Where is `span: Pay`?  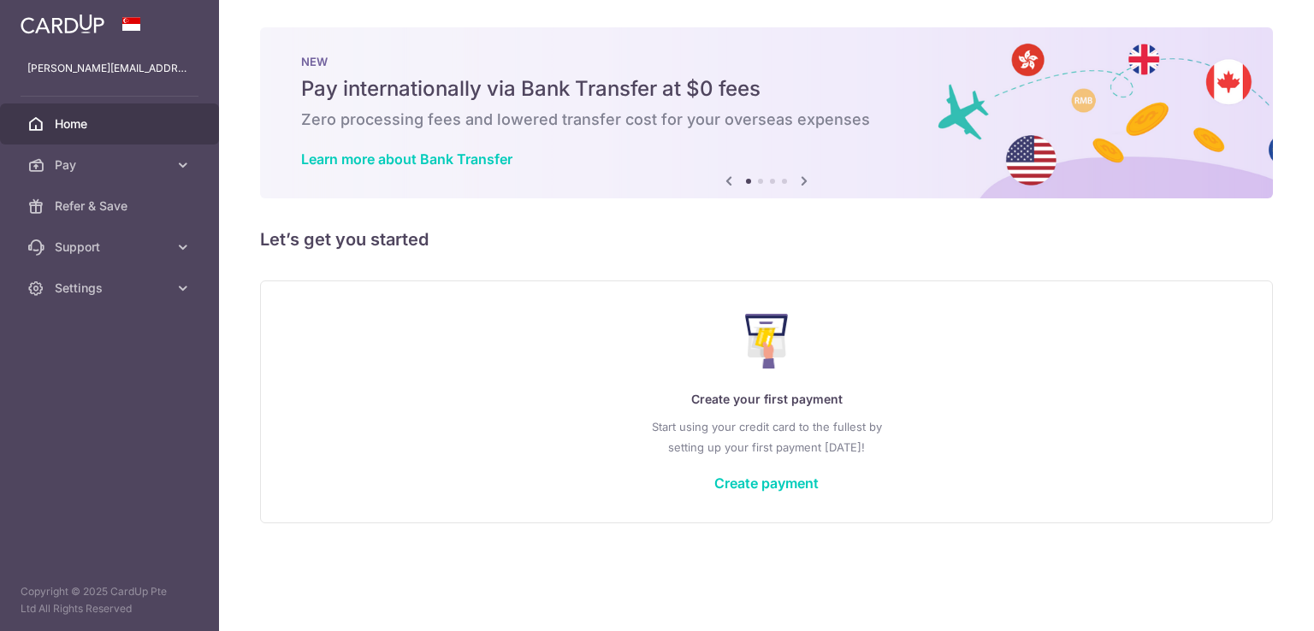
span: Pay is located at coordinates (111, 165).